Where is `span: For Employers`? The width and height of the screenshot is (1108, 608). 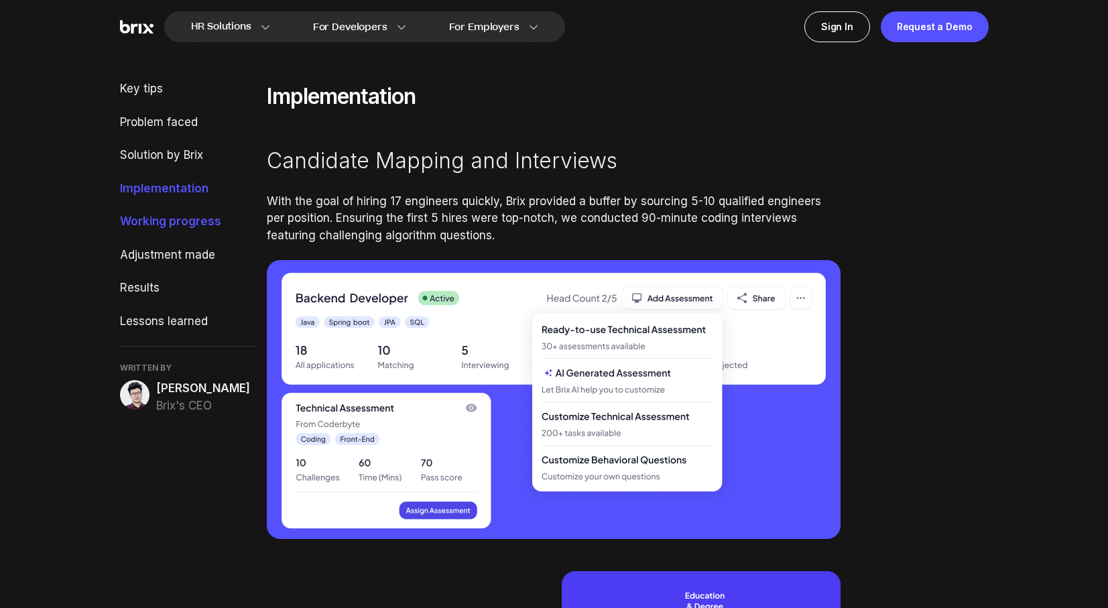
span: For Employers is located at coordinates (484, 27).